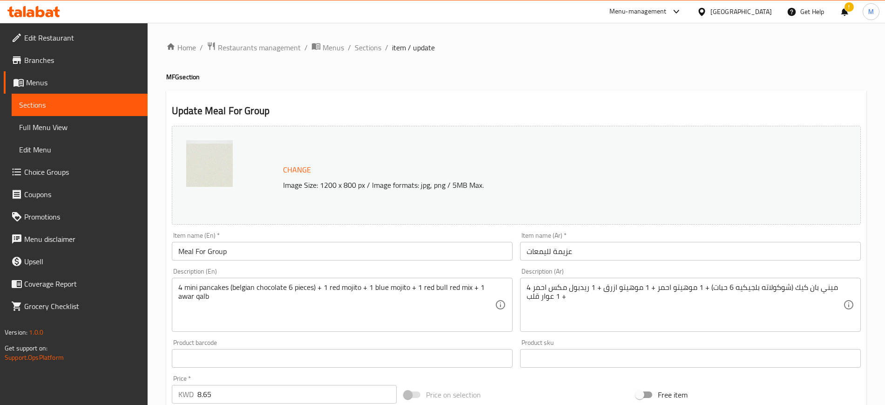 This screenshot has height=405, width=885. Describe the element at coordinates (673, 394) in the screenshot. I see `span: Free item` at that location.